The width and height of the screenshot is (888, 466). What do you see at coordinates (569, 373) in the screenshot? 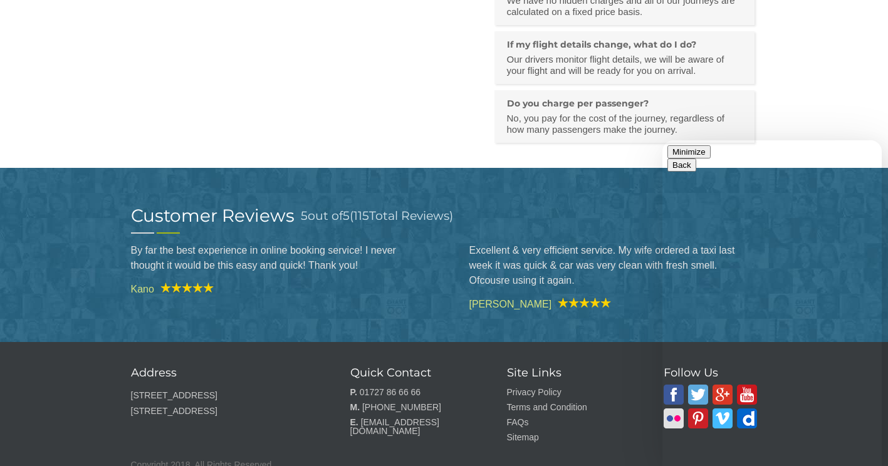
I see `h3: Site Links` at bounding box center [569, 373].